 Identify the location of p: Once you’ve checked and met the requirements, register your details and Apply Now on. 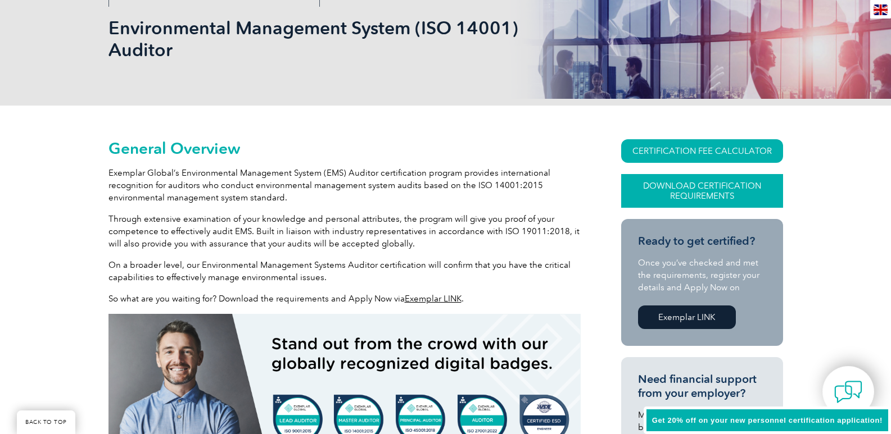
(702, 275).